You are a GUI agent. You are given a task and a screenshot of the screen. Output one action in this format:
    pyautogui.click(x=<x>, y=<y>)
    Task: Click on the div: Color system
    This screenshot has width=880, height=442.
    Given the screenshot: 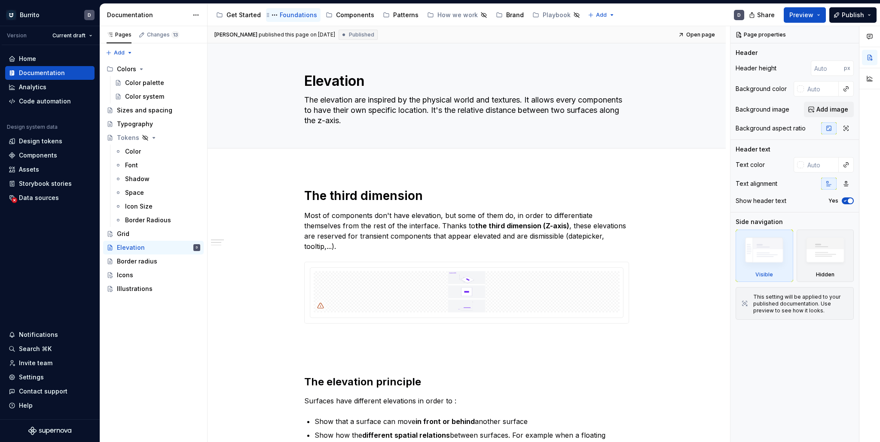 What is the action you would take?
    pyautogui.click(x=144, y=97)
    